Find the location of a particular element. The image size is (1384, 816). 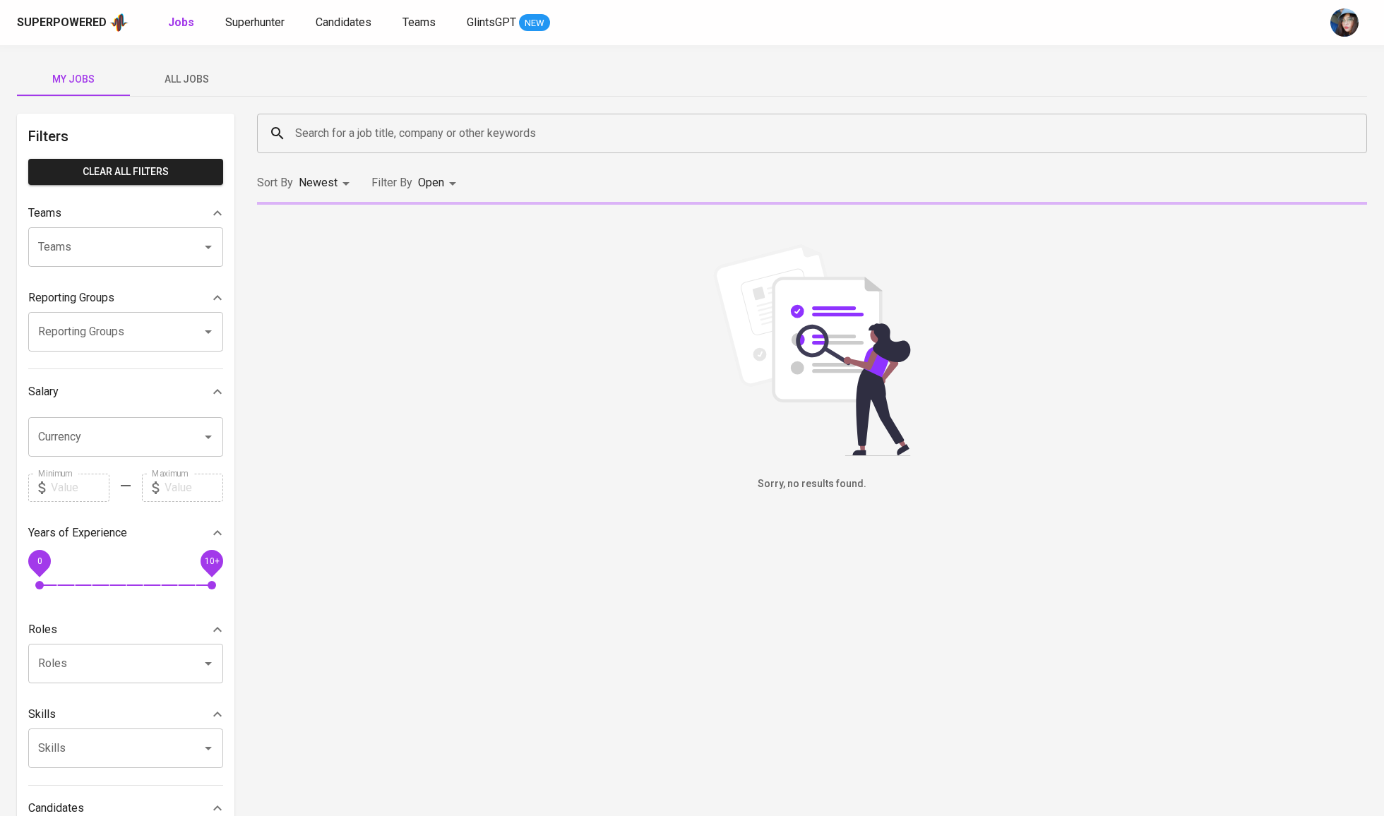

b: Jobs is located at coordinates (181, 22).